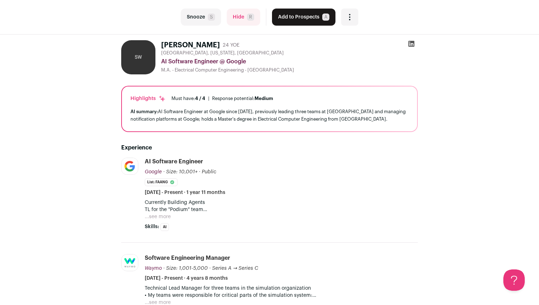 The width and height of the screenshot is (539, 305). I want to click on li: AI, so click(165, 227).